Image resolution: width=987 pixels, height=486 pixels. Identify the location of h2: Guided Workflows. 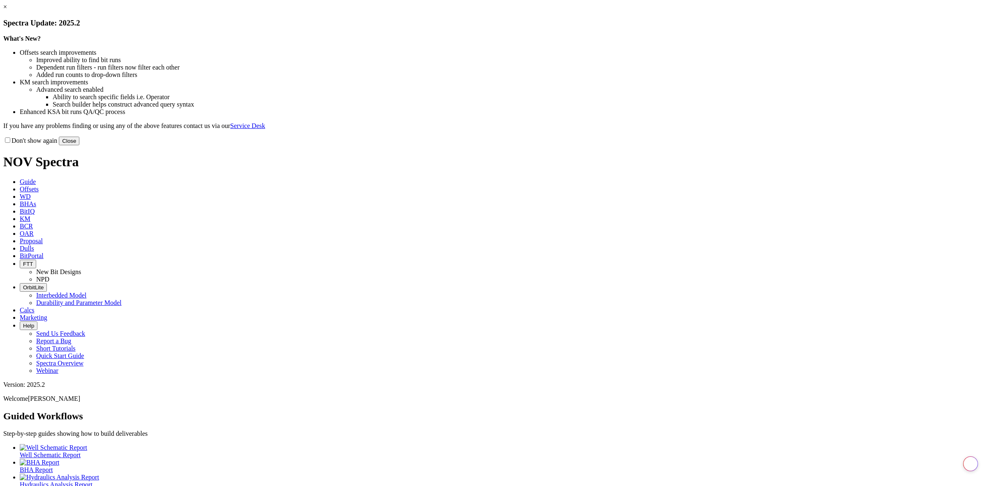
(494, 416).